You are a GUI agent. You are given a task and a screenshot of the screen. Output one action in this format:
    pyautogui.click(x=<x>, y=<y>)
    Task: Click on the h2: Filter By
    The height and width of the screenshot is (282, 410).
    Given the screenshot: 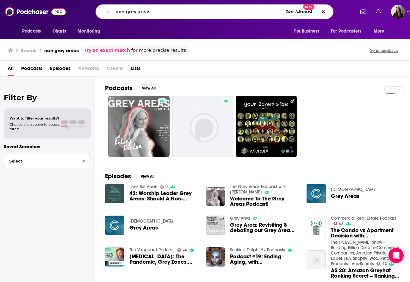 What is the action you would take?
    pyautogui.click(x=47, y=97)
    